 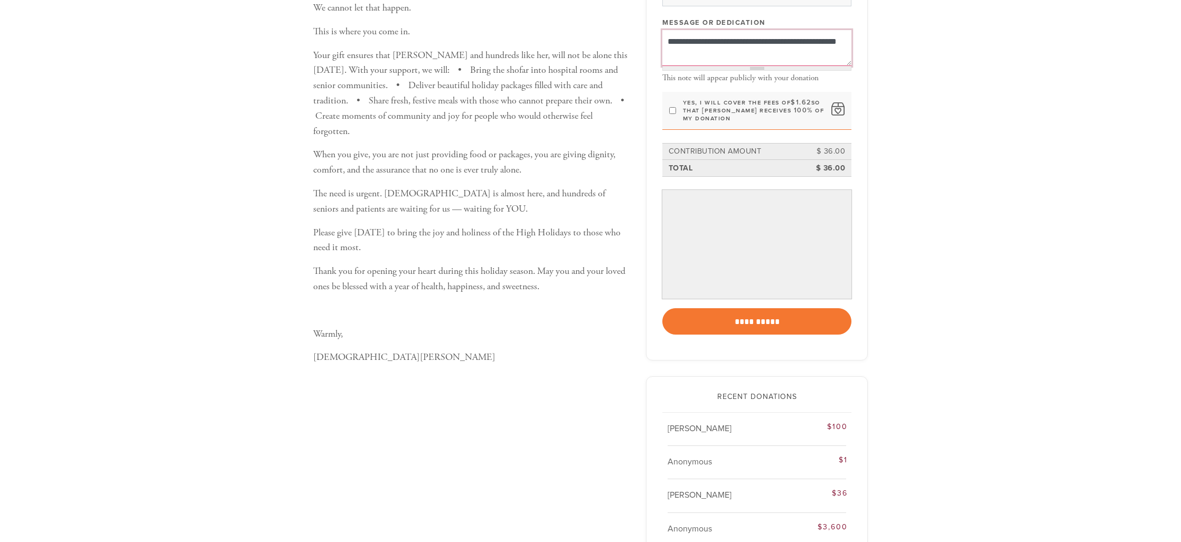 What do you see at coordinates (471, 279) in the screenshot?
I see `p: Thank you for opening your heart during this holiday season. May you and your loved ones be bless...` at bounding box center [471, 279].